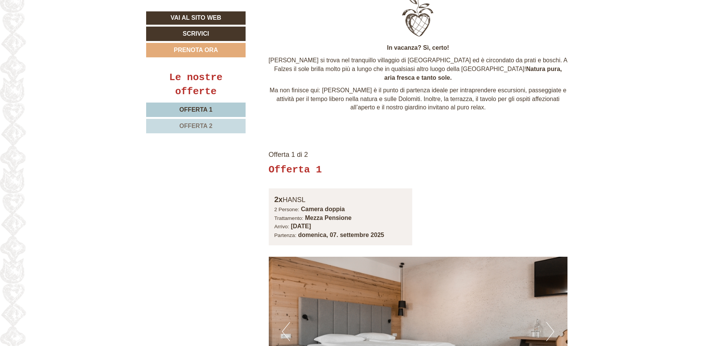  What do you see at coordinates (295, 170) in the screenshot?
I see `div: Offerta 1` at bounding box center [295, 170].